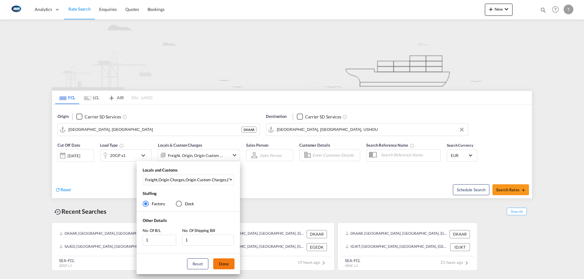 Image resolution: width=584 pixels, height=279 pixels. What do you see at coordinates (155, 221) in the screenshot?
I see `span: Other Details` at bounding box center [155, 221].